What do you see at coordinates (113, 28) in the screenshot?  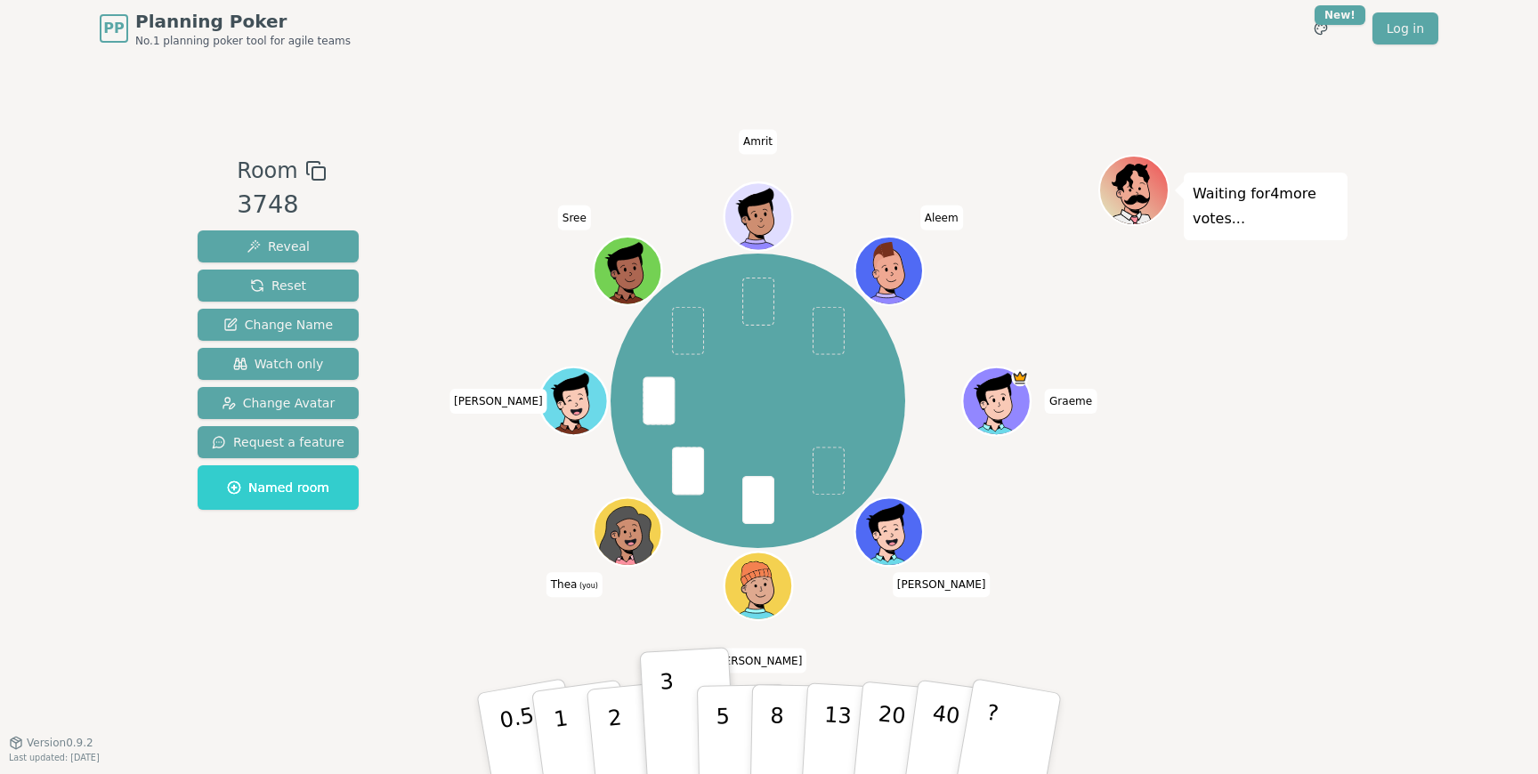 I see `span: PP` at bounding box center [113, 28].